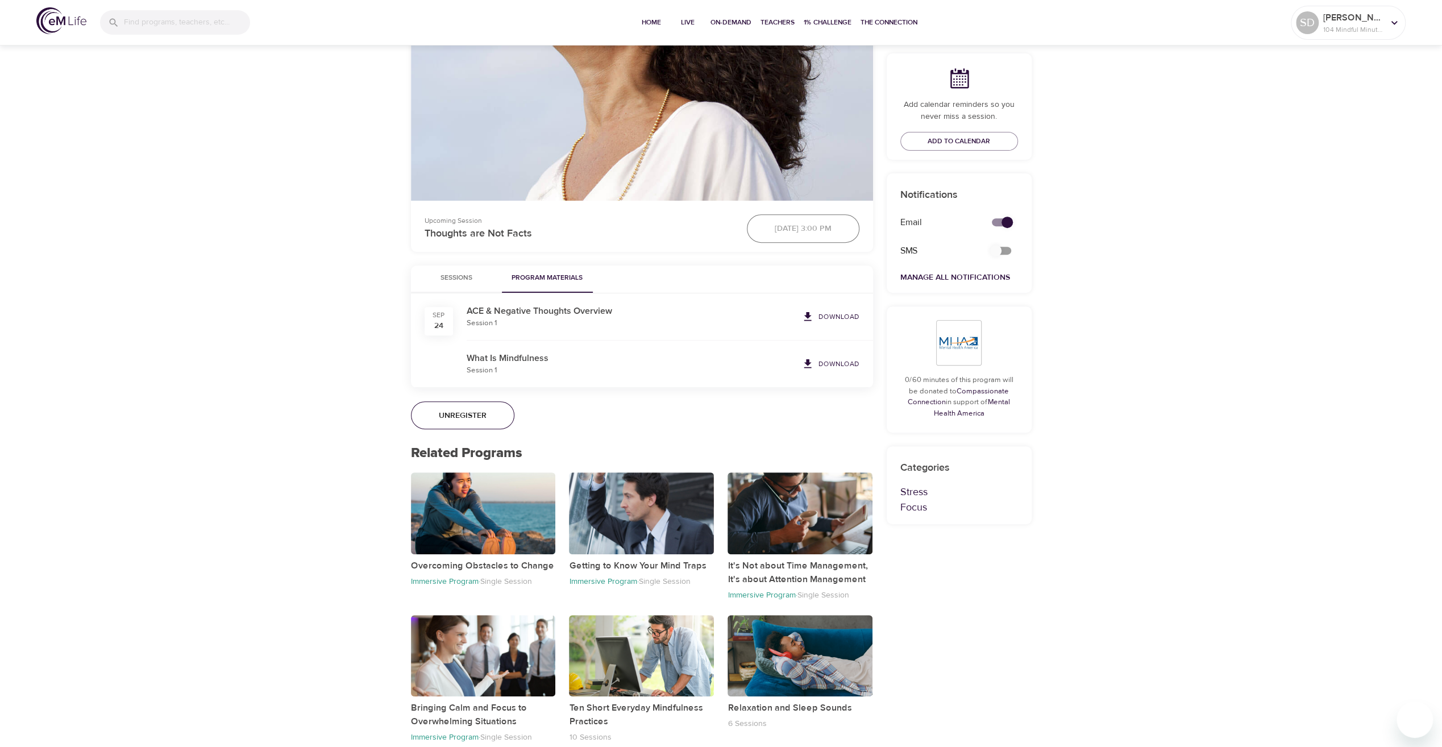 This screenshot has height=747, width=1442. I want to click on span: 1% Challenge, so click(828, 22).